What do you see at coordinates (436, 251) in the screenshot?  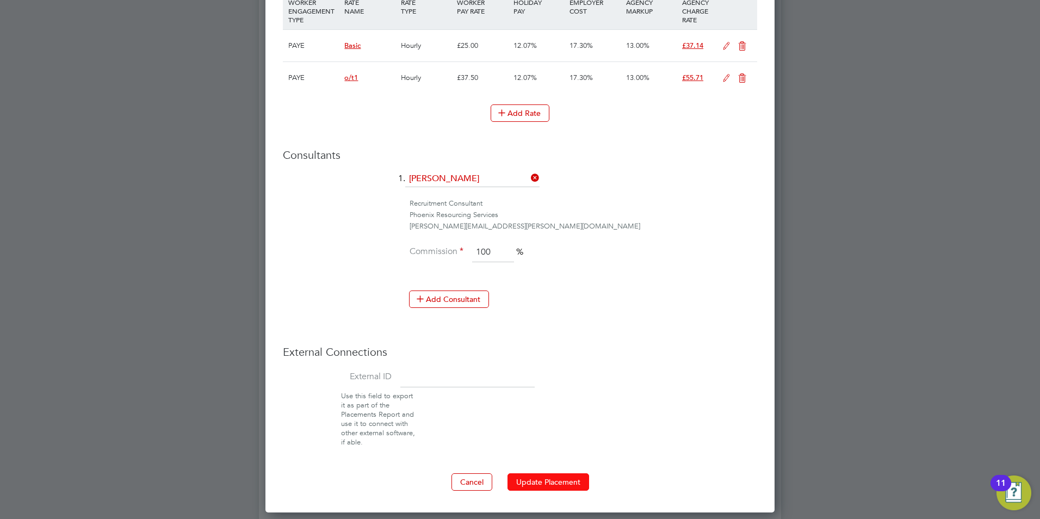 I see `label: Commission` at bounding box center [436, 251].